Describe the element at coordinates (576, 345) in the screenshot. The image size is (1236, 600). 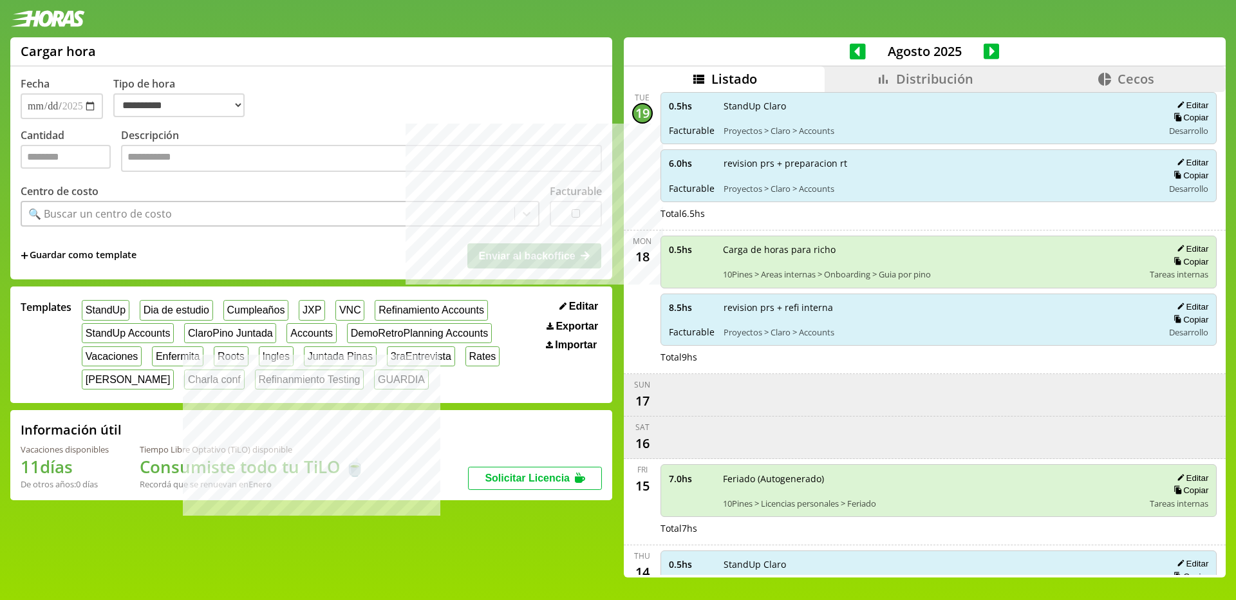
I see `span: Importar` at that location.